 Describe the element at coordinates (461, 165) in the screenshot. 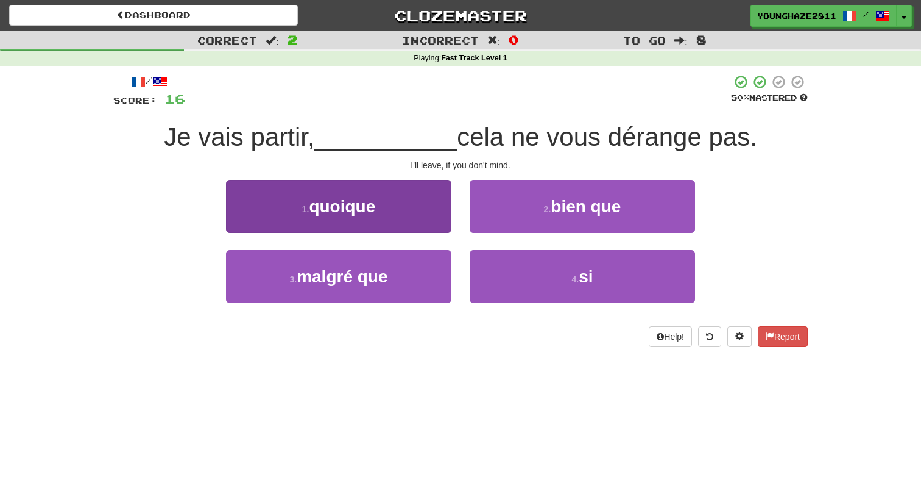

I see `div: I'll leave, if you don't mind.` at that location.